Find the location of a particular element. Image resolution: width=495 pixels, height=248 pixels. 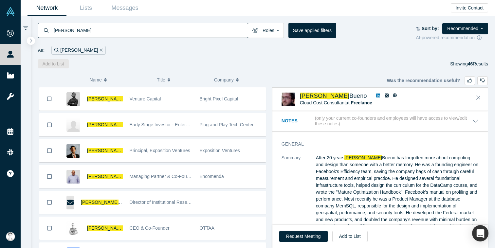

img: Alchemist Vault Logo is located at coordinates (10, 11).